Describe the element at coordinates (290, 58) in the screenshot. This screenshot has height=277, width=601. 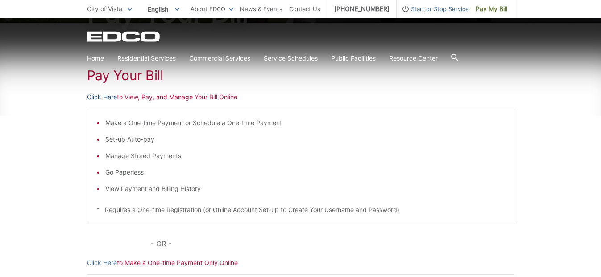
I see `a: Service Schedules` at that location.